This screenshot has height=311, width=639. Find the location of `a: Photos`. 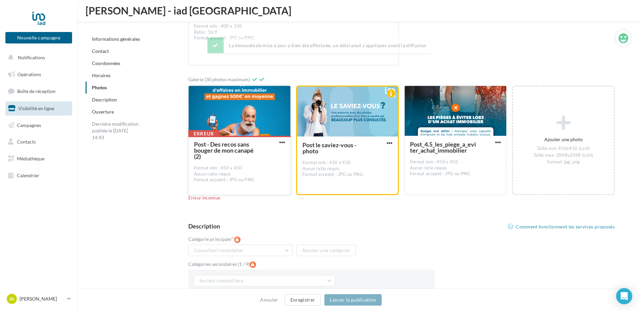

a: Photos is located at coordinates (99, 87).